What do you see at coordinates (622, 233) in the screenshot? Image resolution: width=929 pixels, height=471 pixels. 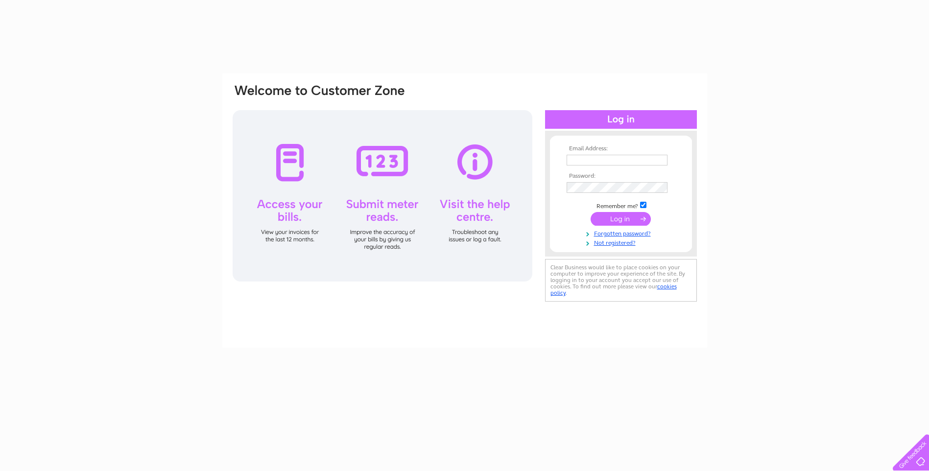 I see `a: Forgotten password?` at bounding box center [622, 233].